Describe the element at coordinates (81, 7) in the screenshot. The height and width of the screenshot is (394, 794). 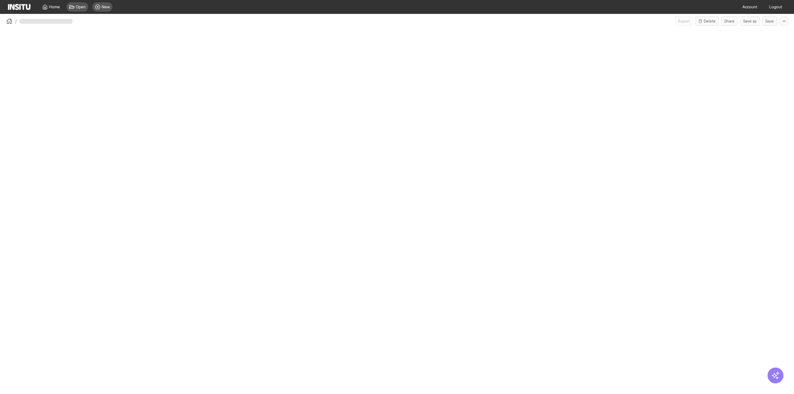
I see `span: Open` at that location.